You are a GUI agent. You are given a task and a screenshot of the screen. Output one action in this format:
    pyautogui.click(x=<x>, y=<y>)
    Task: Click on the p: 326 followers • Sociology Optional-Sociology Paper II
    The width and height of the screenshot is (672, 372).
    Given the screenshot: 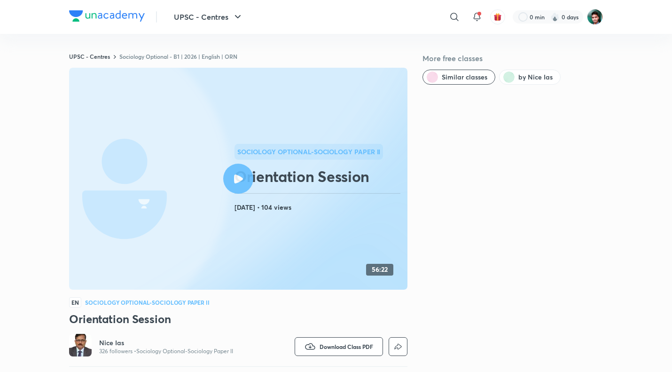 What is the action you would take?
    pyautogui.click(x=166, y=351)
    